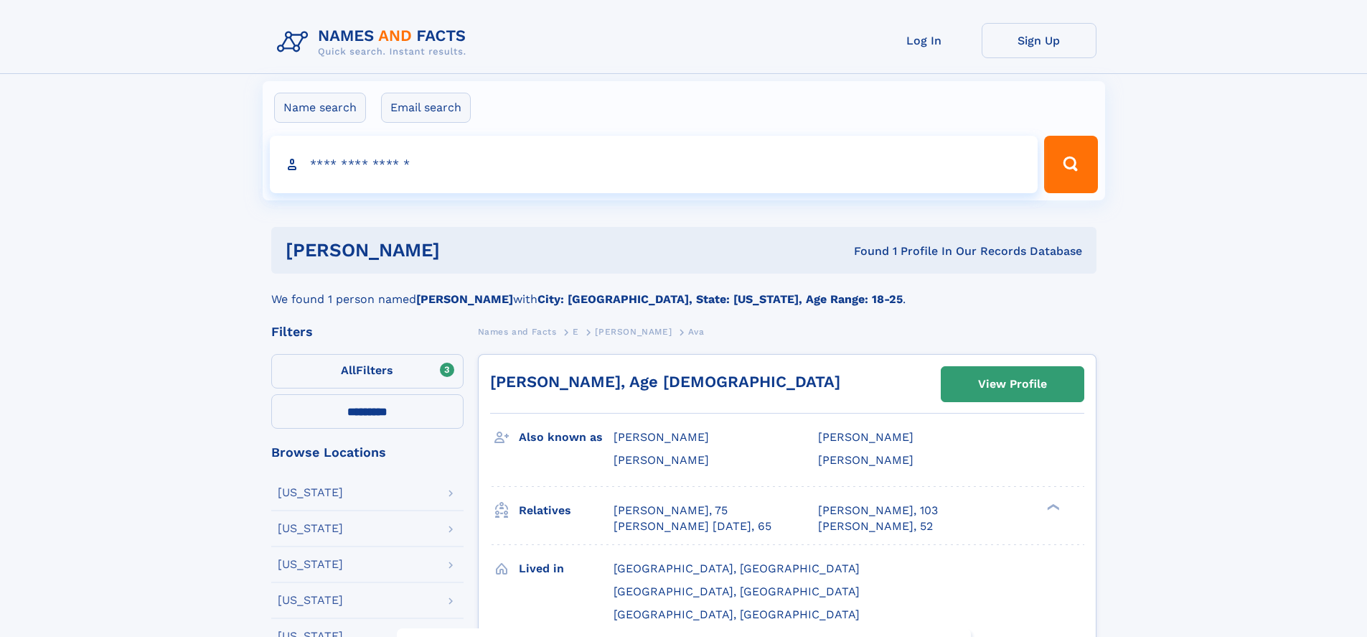 The width and height of the screenshot is (1367, 637). I want to click on div: Filters, so click(367, 332).